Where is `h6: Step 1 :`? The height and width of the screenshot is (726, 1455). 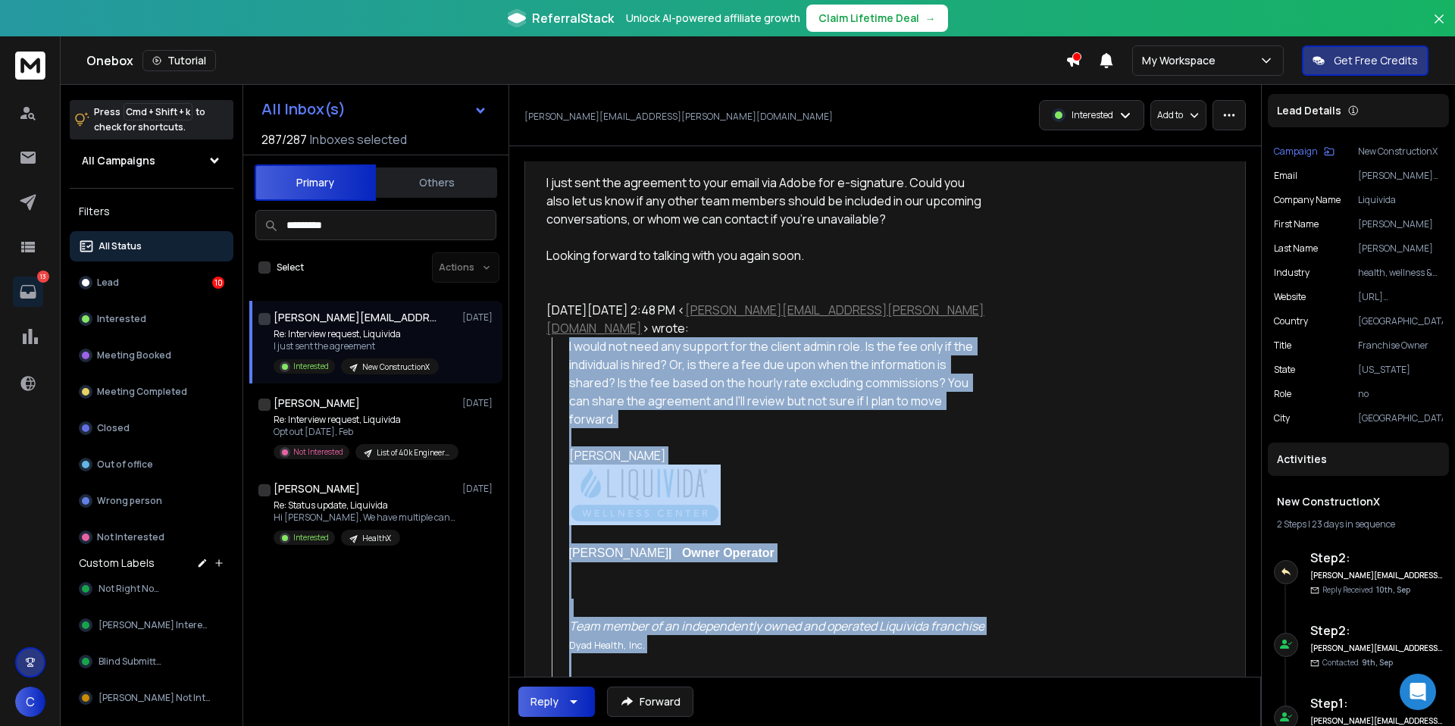
h6: Step 1 : is located at coordinates (1376, 703).